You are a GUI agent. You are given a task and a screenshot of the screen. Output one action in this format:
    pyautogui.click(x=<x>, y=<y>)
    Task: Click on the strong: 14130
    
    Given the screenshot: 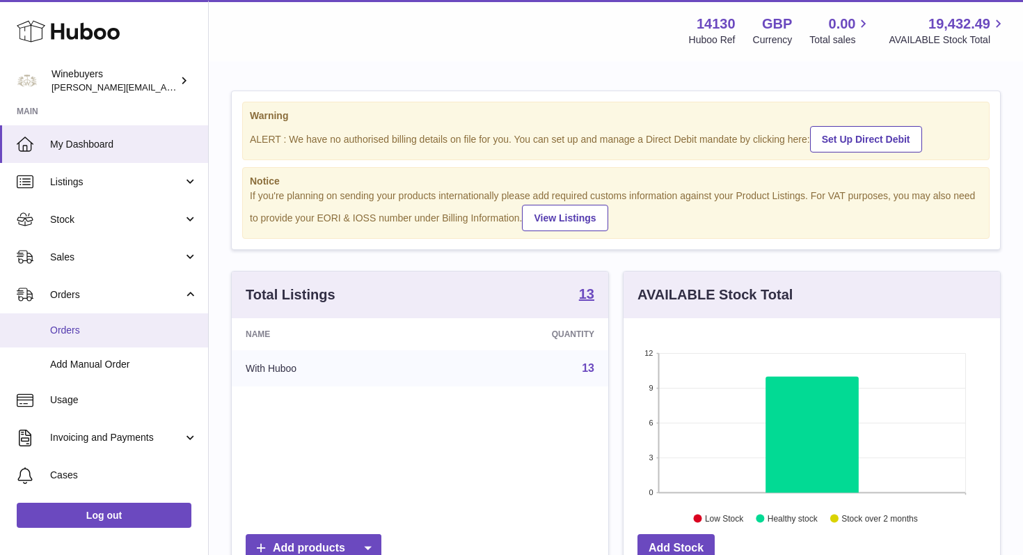 What is the action you would take?
    pyautogui.click(x=716, y=24)
    